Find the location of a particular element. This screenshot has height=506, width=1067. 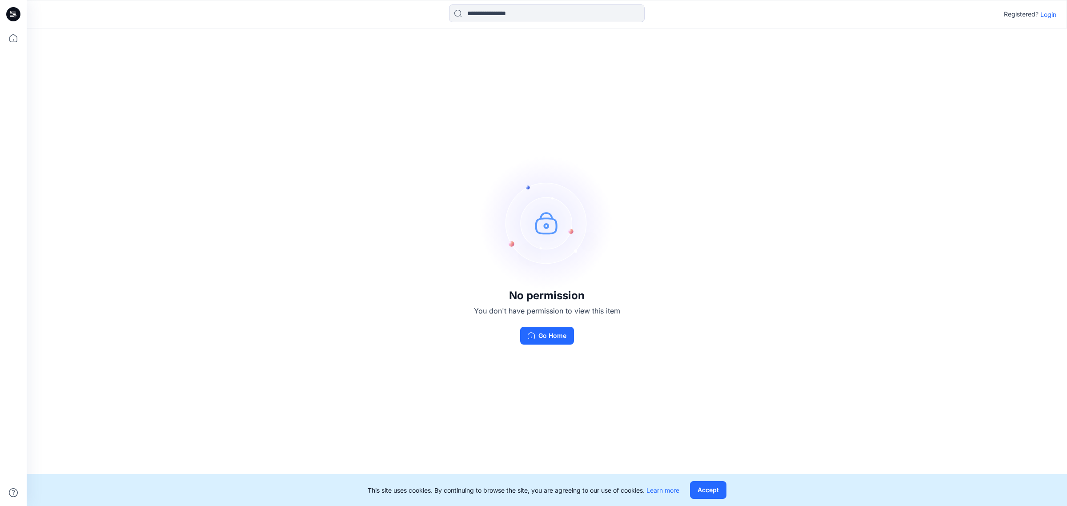

a: Go Home is located at coordinates (547, 336).